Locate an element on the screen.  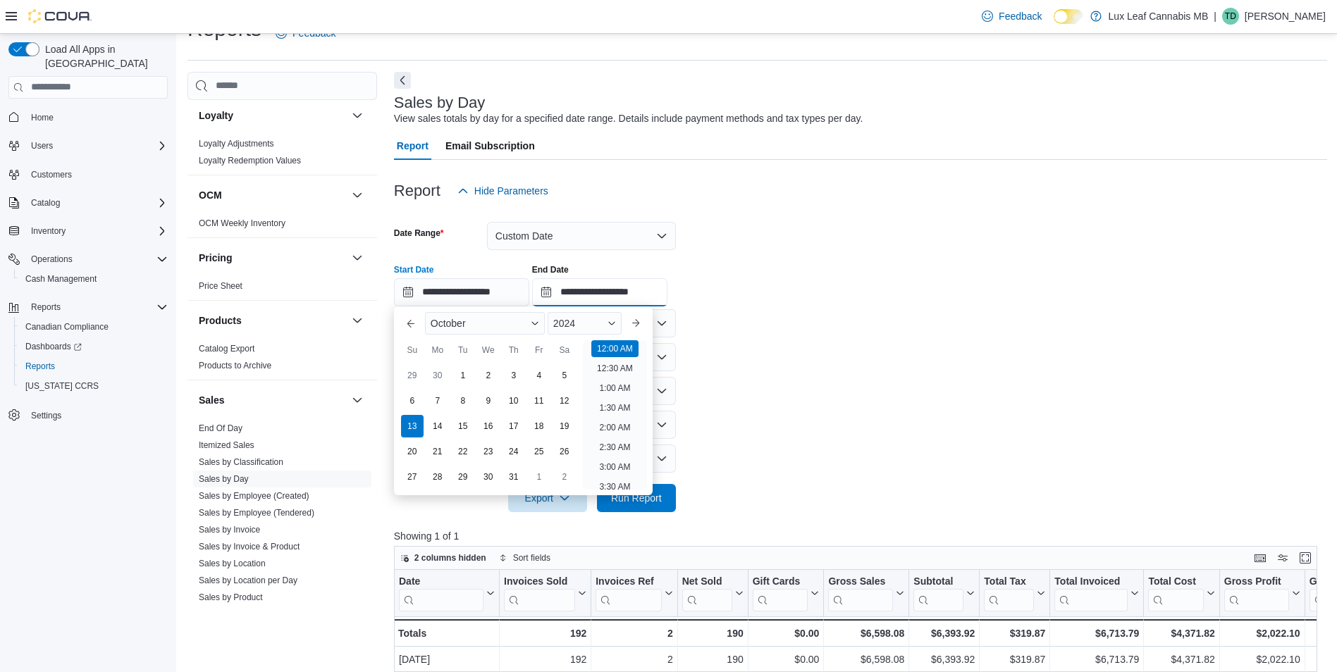
h3: Pricing is located at coordinates (215, 258).